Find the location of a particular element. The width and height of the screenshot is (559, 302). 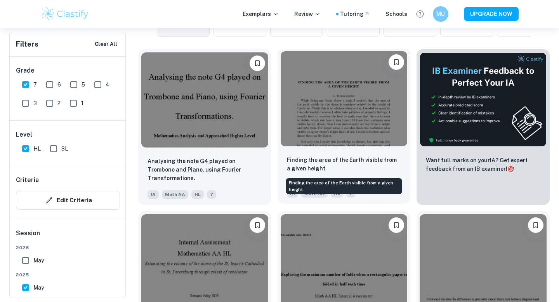

div: Tutoring is located at coordinates (355, 14).